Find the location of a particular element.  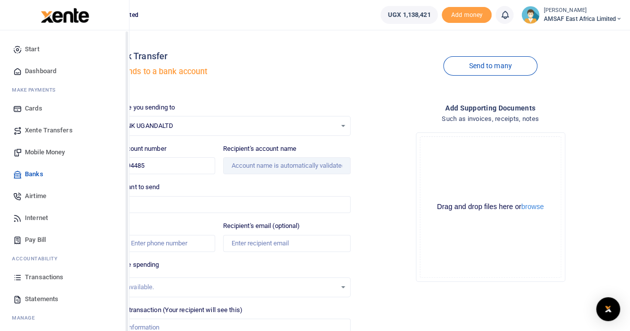

img: logo-large is located at coordinates (65, 15).